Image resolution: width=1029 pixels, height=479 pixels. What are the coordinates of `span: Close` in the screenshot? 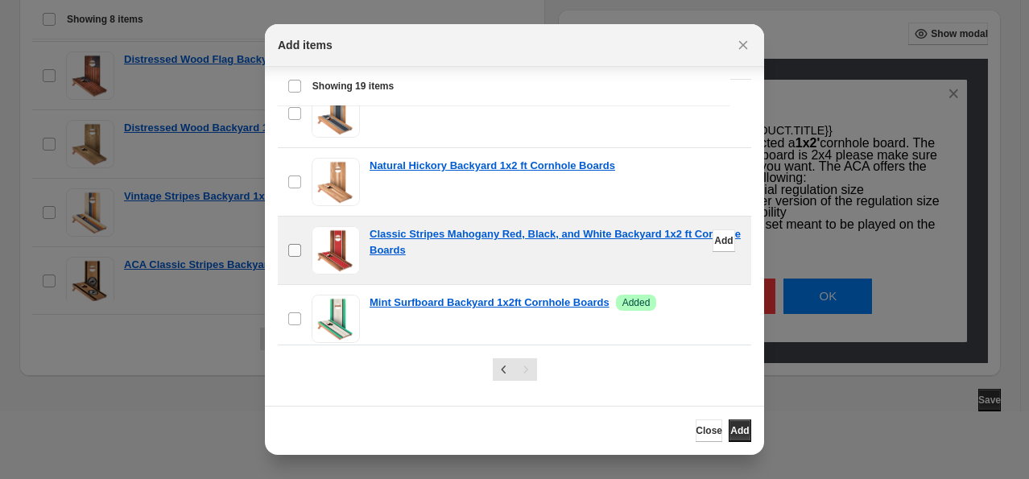 It's located at (708, 431).